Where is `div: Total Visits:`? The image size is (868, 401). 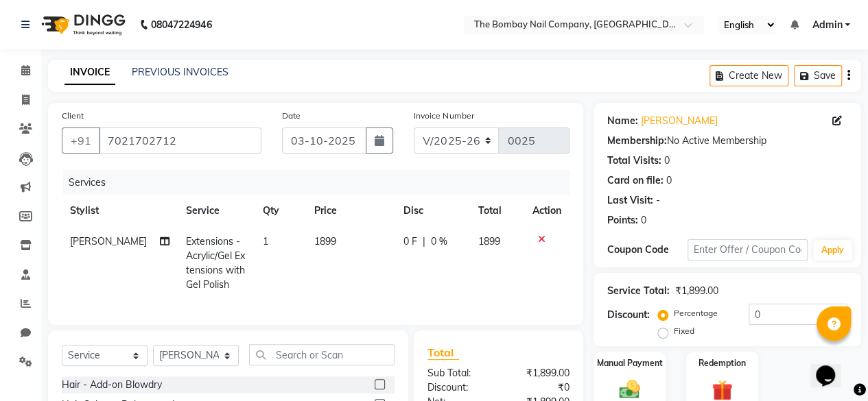
div: Total Visits: is located at coordinates (634, 161).